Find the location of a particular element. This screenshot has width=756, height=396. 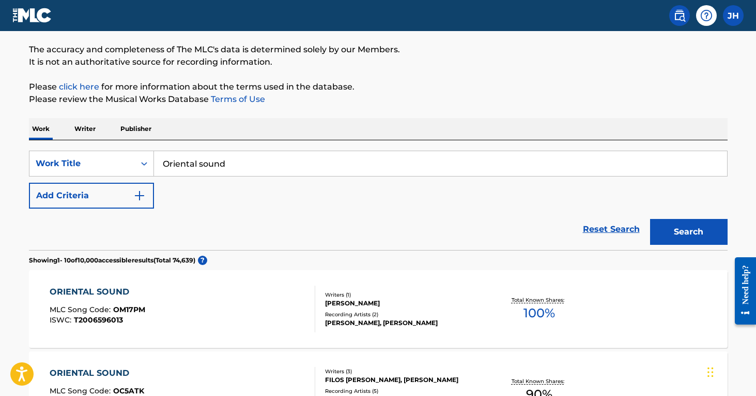

a: Reset Search is located at coordinates (612, 229).